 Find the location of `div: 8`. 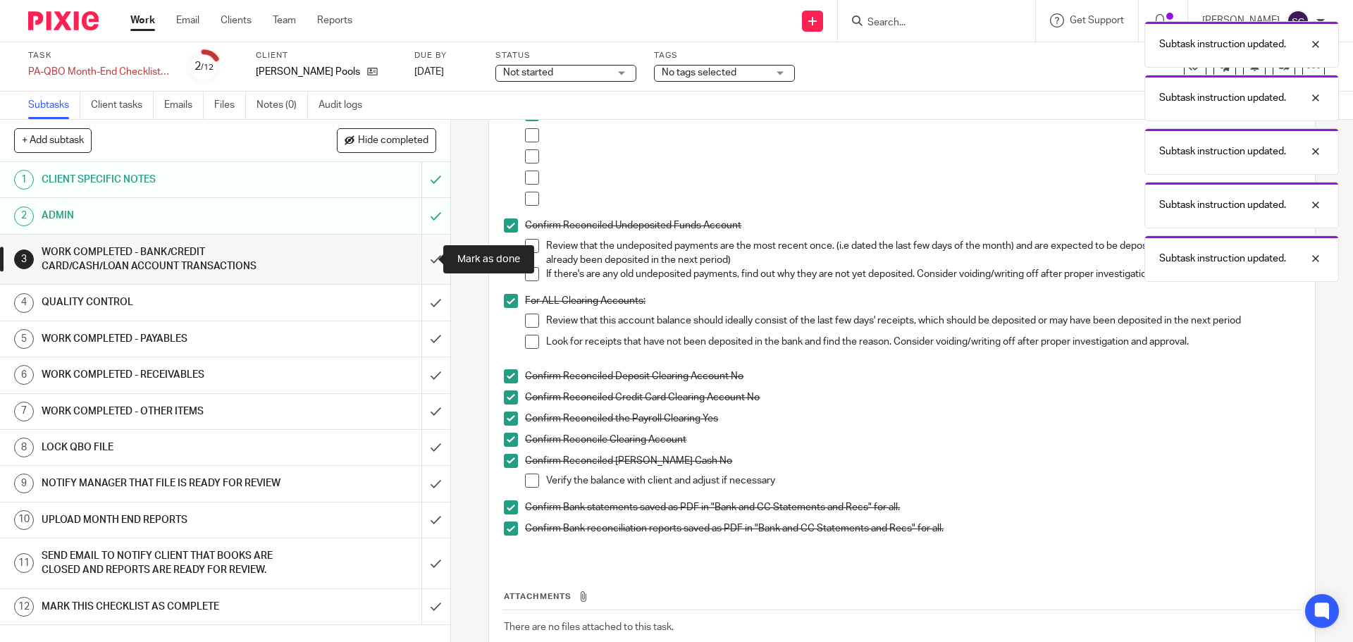

div: 8 is located at coordinates (24, 447).